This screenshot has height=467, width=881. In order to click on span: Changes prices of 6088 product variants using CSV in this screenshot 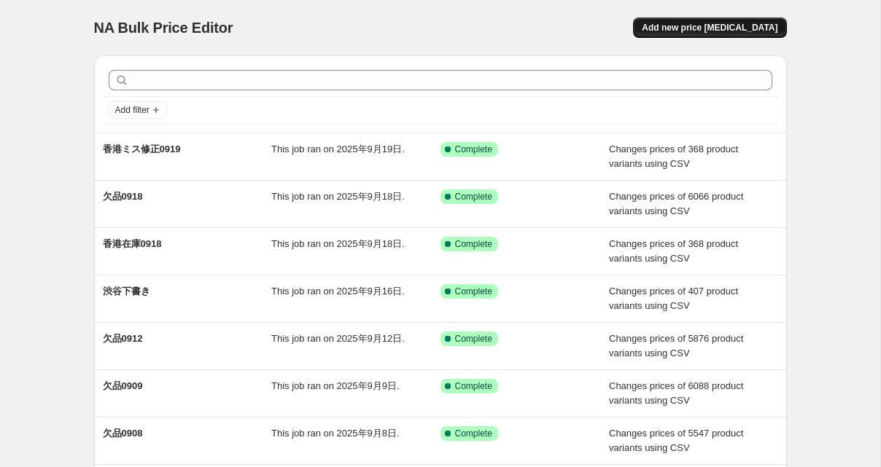, I will do `click(676, 393)`.